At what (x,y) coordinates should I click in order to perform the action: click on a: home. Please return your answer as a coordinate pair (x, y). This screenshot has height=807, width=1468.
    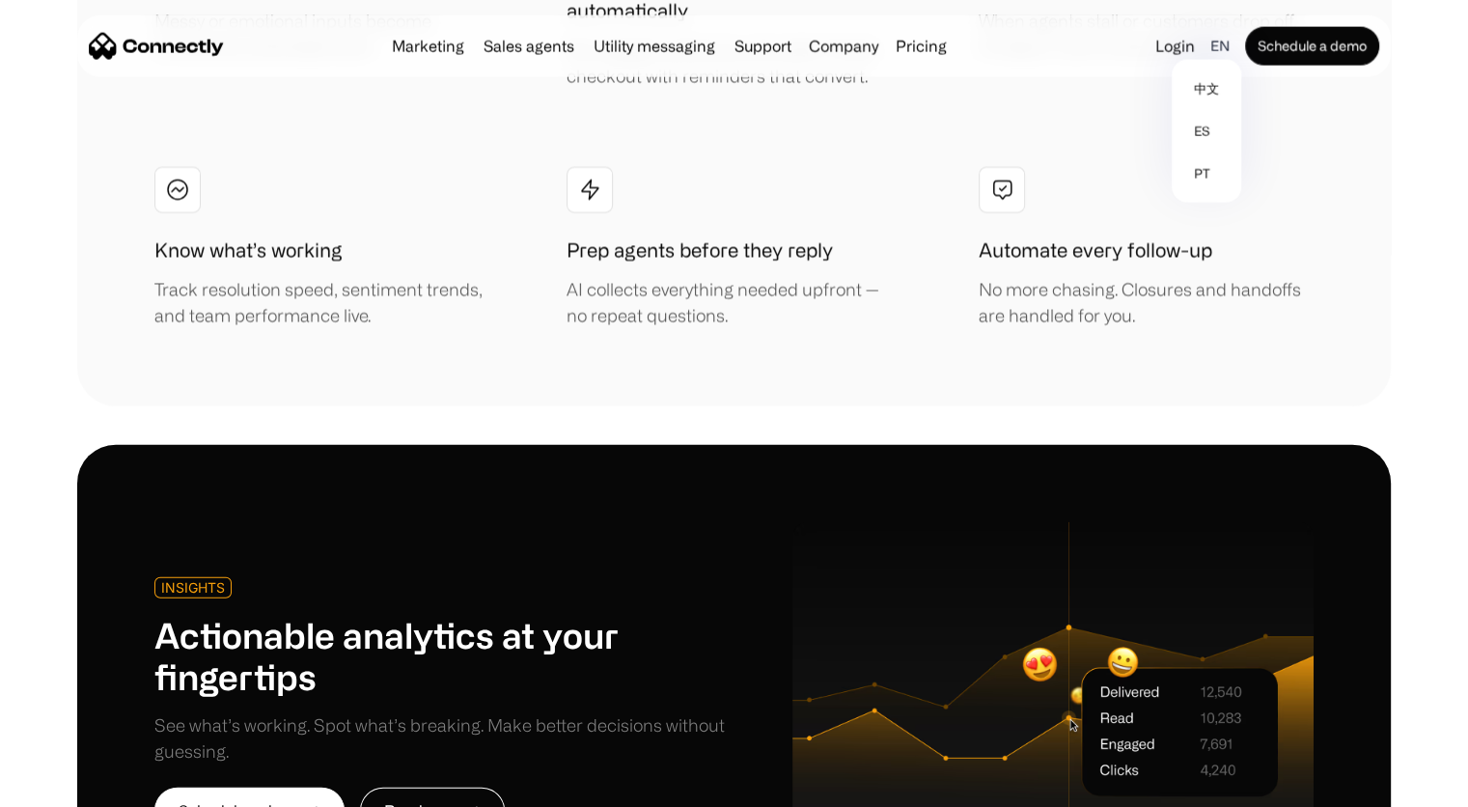
    Looking at the image, I should click on (156, 46).